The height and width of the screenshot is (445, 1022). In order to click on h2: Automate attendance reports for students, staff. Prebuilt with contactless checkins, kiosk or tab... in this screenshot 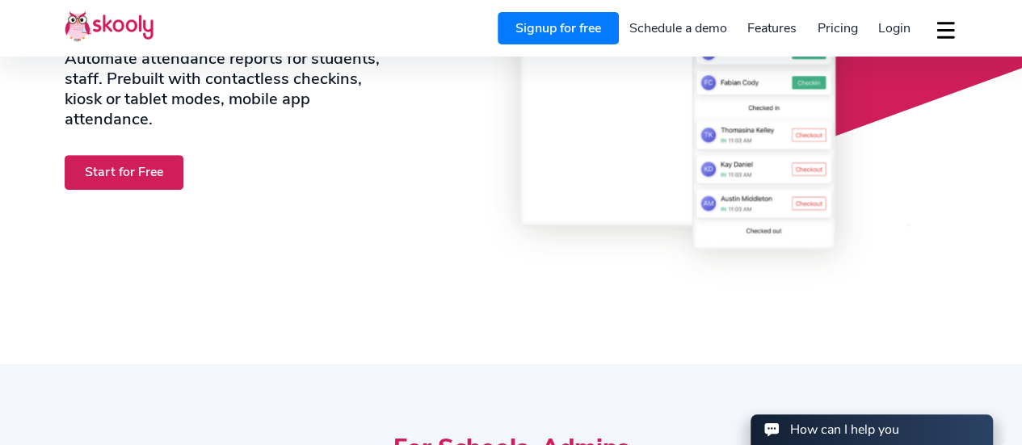, I will do `click(230, 89)`.